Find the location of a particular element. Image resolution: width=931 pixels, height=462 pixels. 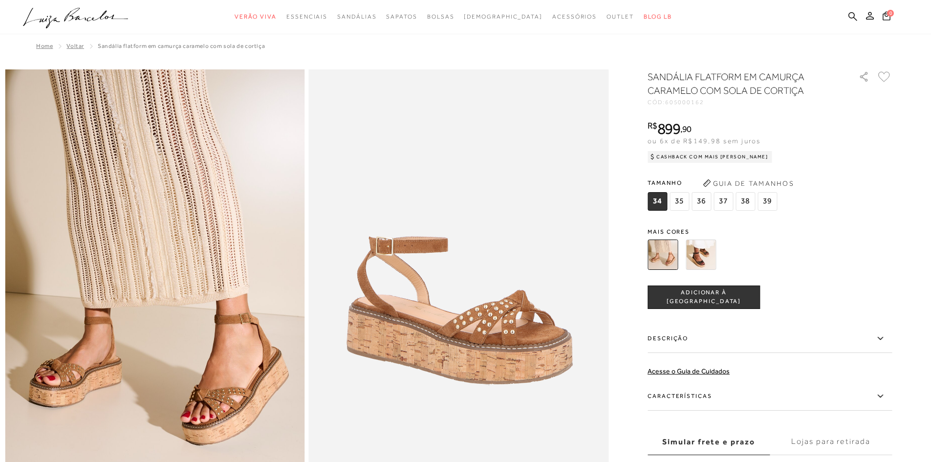

span: Mais cores is located at coordinates (770, 232).